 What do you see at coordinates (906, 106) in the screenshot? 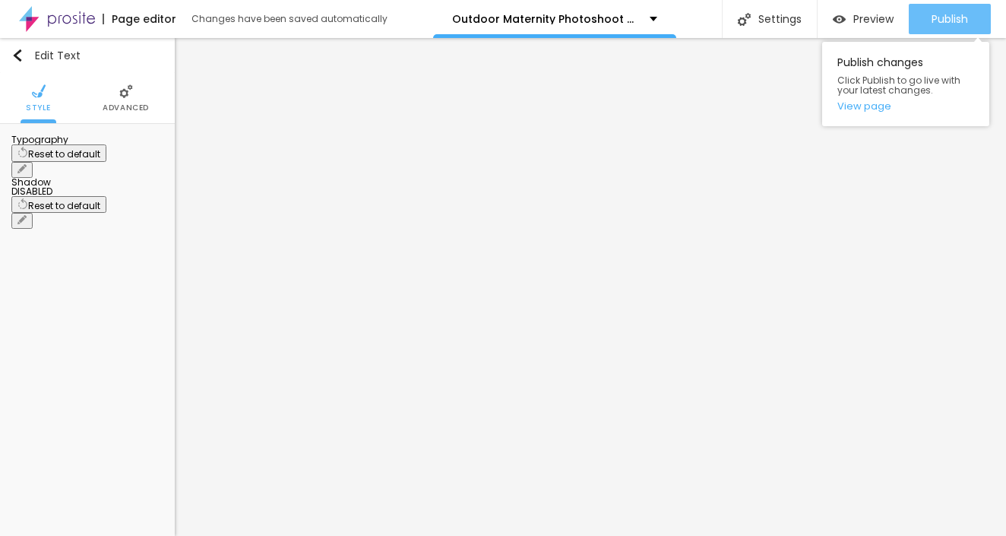
I see `a: View page` at bounding box center [906, 106].